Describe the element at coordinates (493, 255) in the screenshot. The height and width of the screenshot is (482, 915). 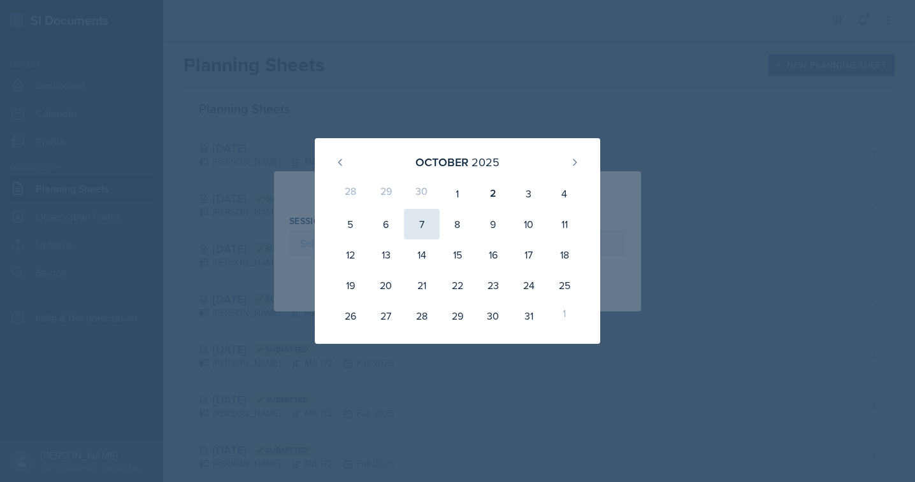
I see `div: 16` at that location.